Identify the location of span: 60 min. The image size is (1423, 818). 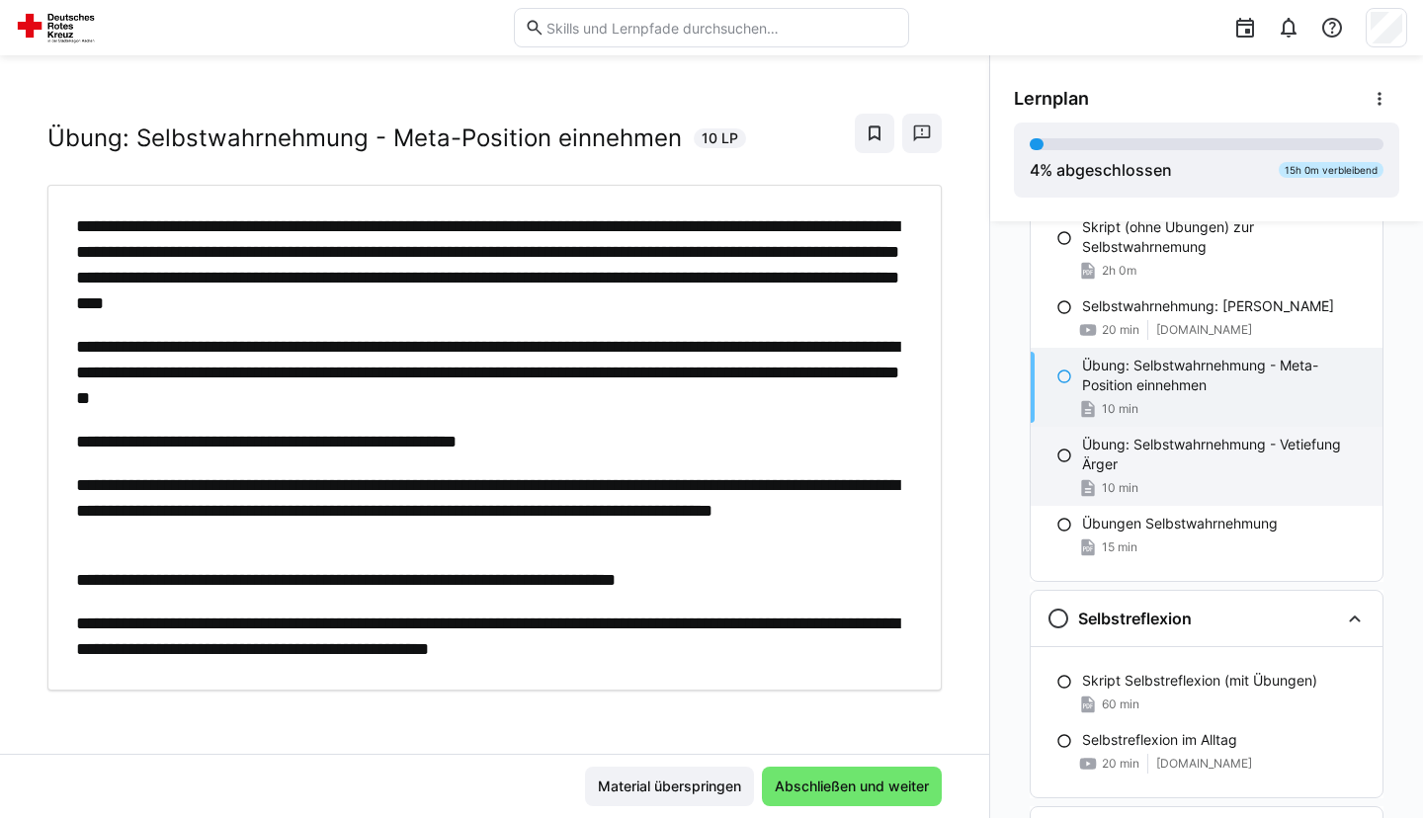
(1121, 705).